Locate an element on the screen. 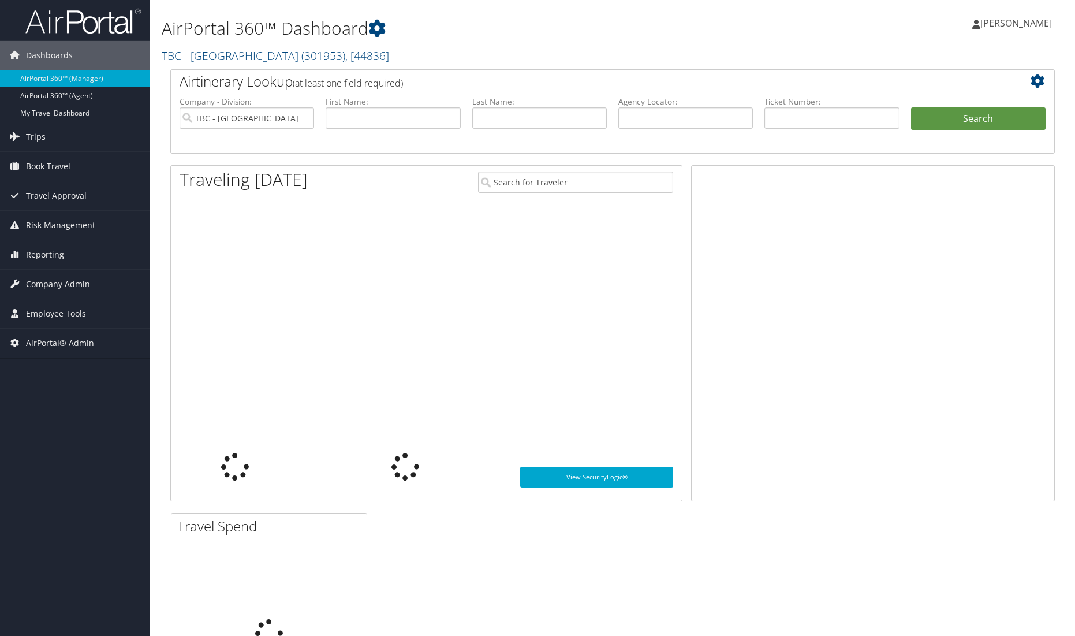 The height and width of the screenshot is (636, 1075). label: Ticket Number: is located at coordinates (832, 102).